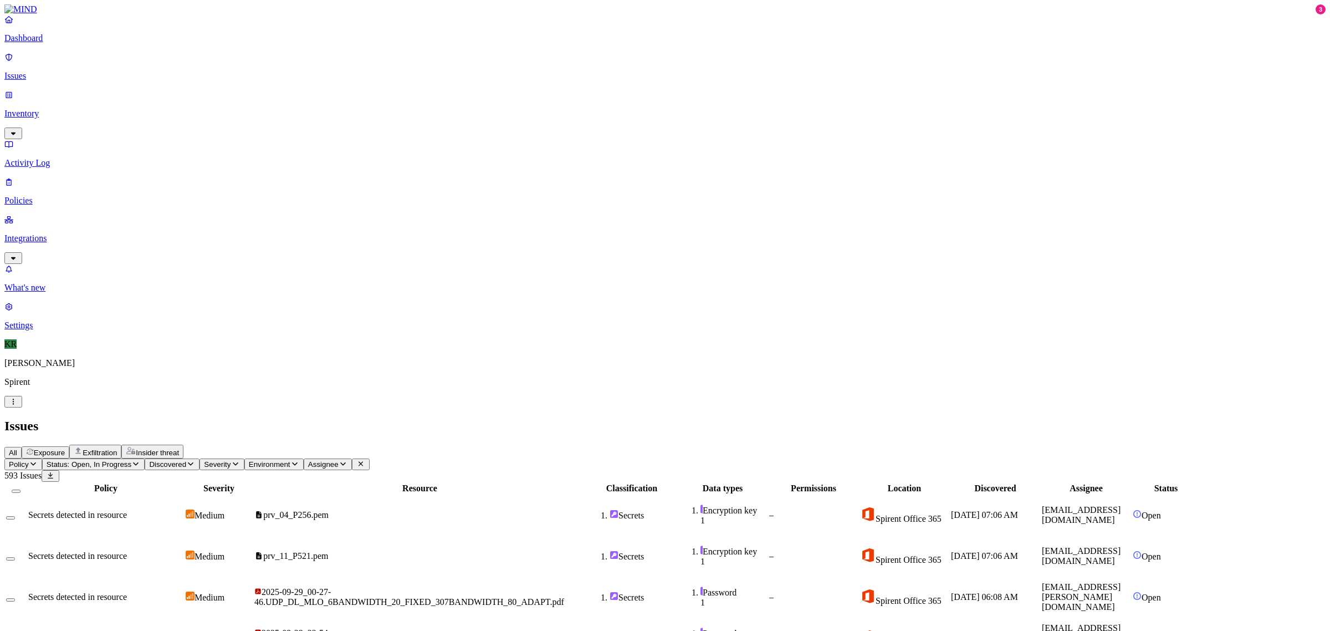 This screenshot has width=1330, height=631. I want to click on p: Spirent, so click(665, 382).